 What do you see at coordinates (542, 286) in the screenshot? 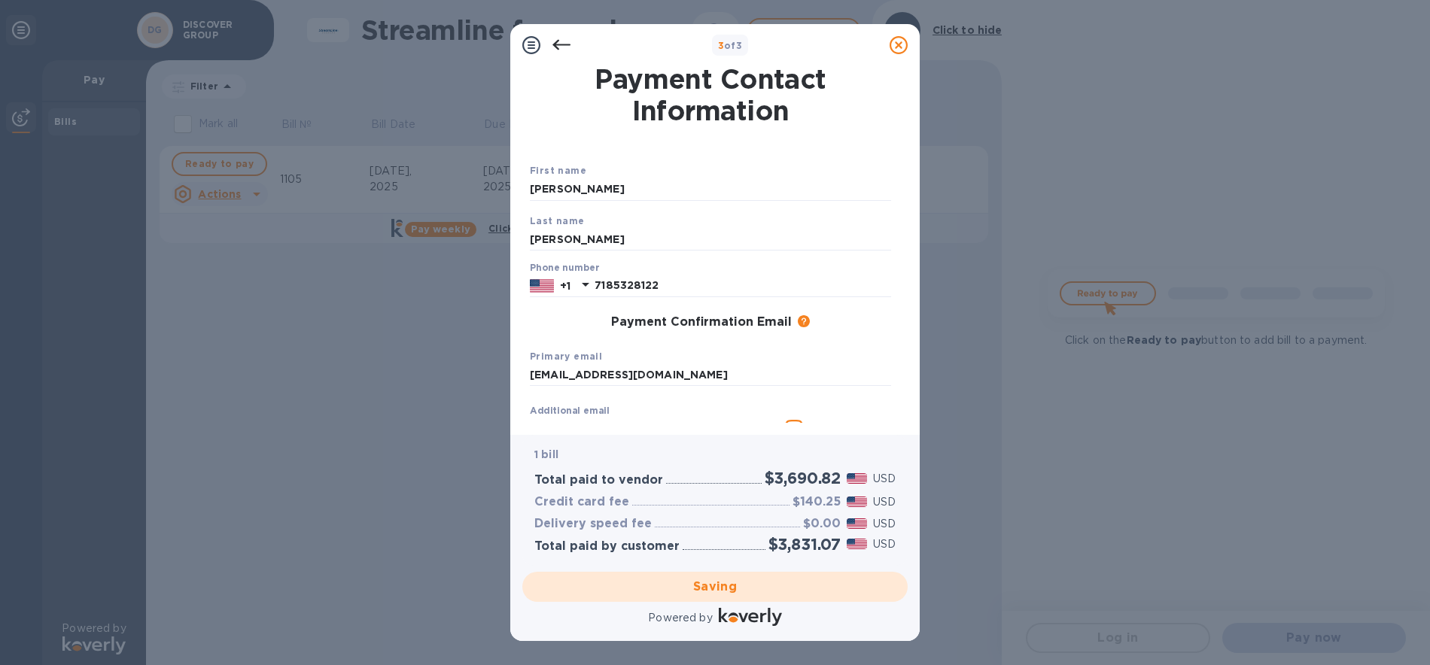
I see `img: US` at bounding box center [542, 286].